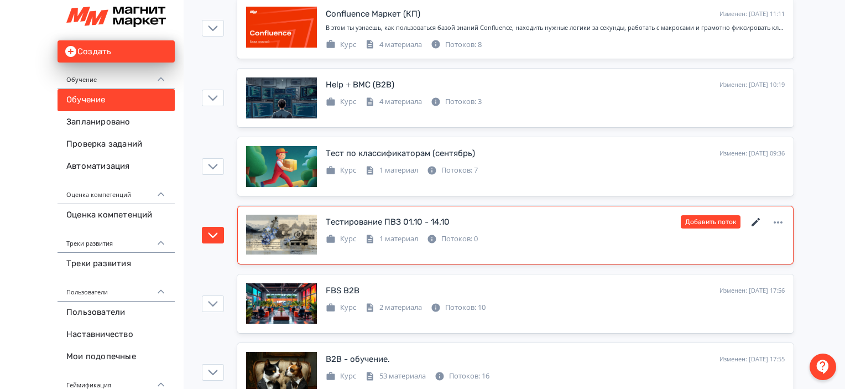 This screenshot has width=845, height=389. Describe the element at coordinates (116, 312) in the screenshot. I see `a: Пользователи` at that location.